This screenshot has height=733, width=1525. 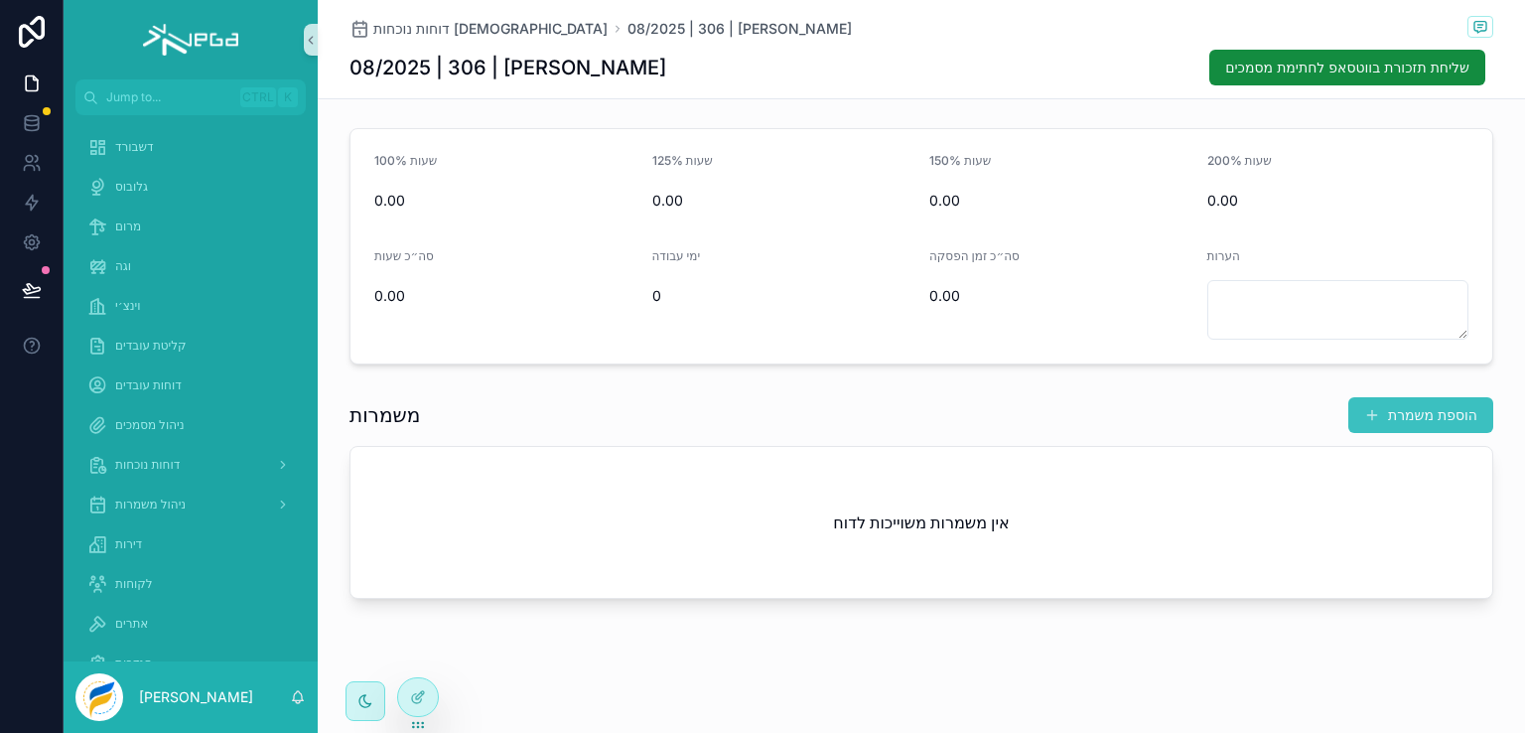 I want to click on span: סה״כ זמן הפסקה, so click(x=974, y=255).